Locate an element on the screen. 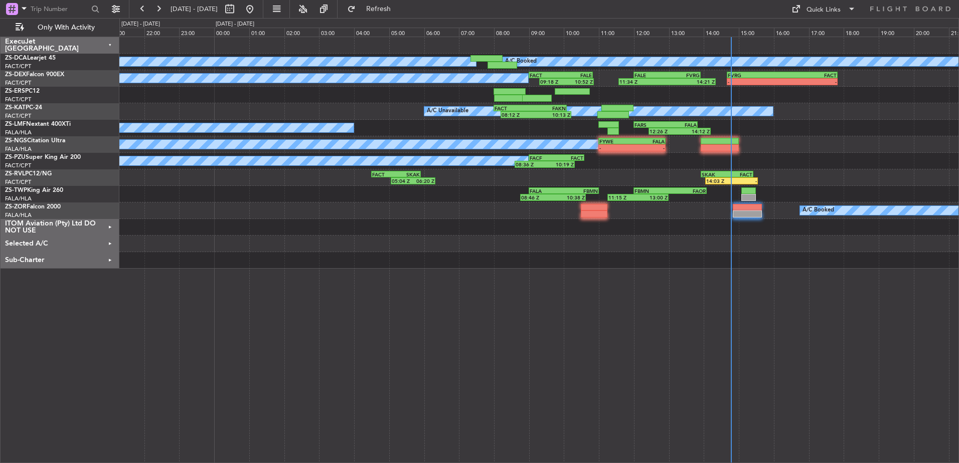  span: ZS-ZOR is located at coordinates (16, 207).